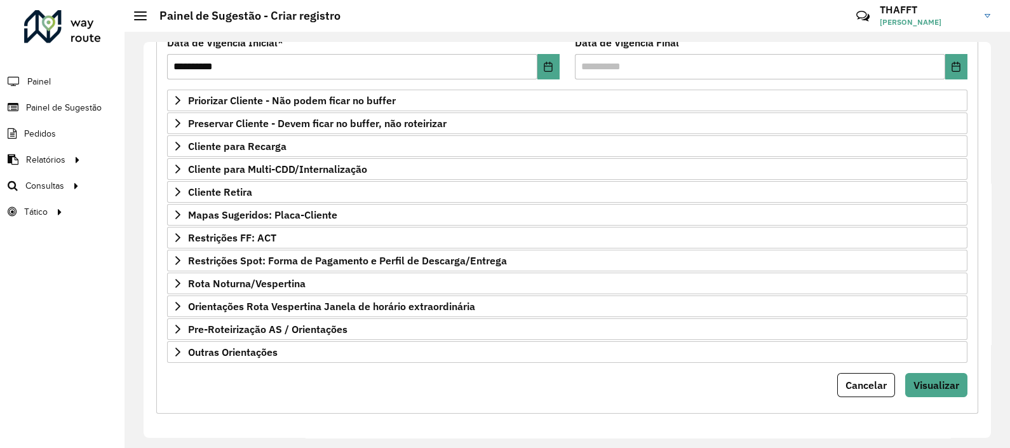  I want to click on a: Pre-Roteirização AS / Orientações, so click(568, 329).